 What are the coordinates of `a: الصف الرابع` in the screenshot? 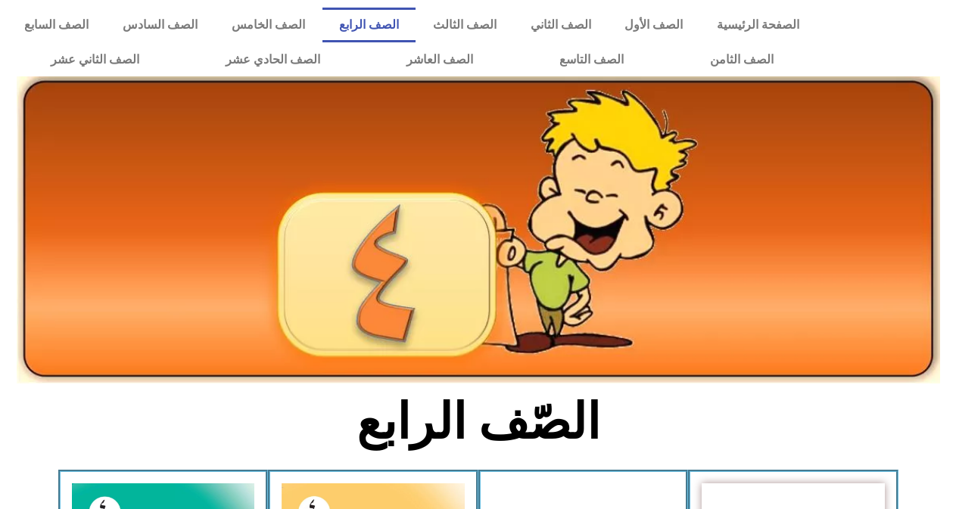 It's located at (369, 25).